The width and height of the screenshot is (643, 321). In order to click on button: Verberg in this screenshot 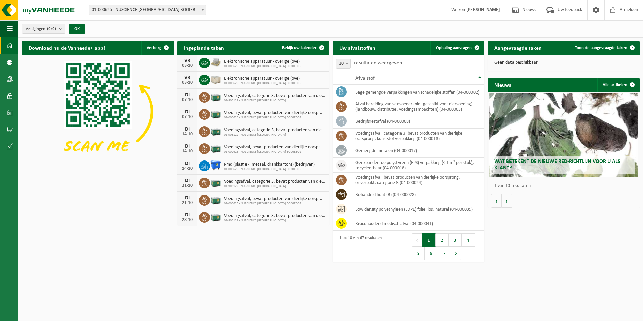, I will do `click(157, 48)`.